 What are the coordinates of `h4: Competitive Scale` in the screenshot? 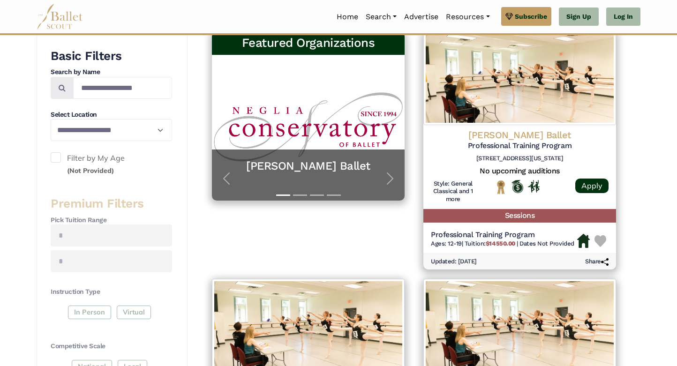 It's located at (111, 346).